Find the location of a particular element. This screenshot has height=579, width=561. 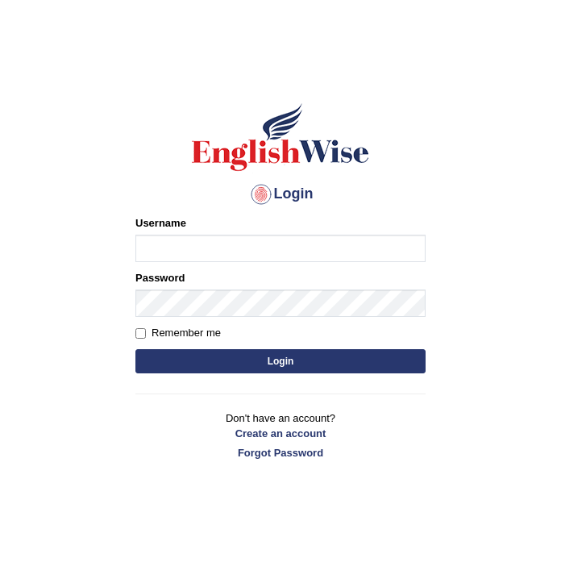

h4: Login is located at coordinates (281, 194).